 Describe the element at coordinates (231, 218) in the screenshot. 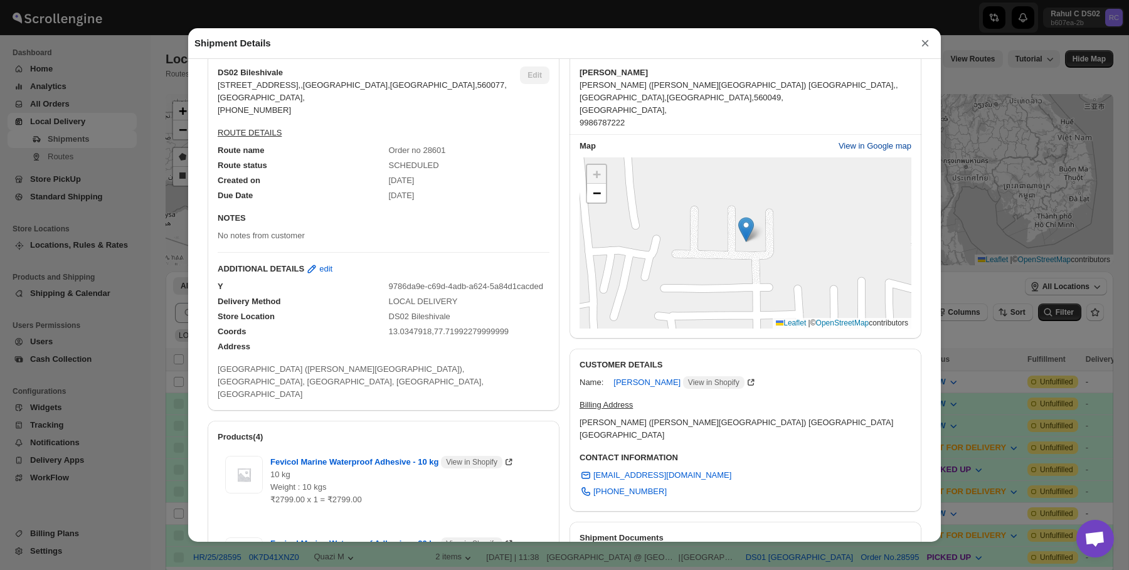

I see `b: NOTES` at that location.